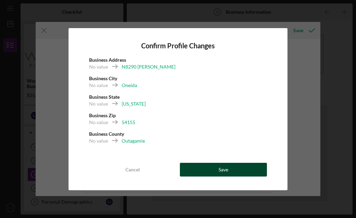 The image size is (356, 218). I want to click on b: Business State, so click(104, 97).